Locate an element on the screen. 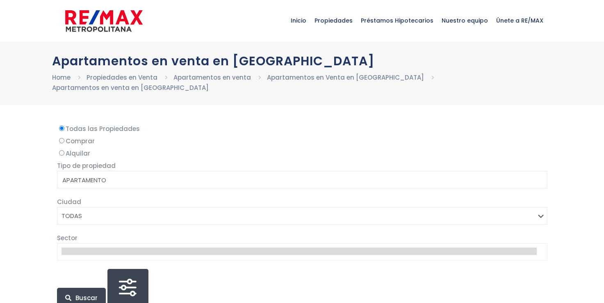 This screenshot has width=604, height=303. span: Nuestro equipo is located at coordinates (464, 20).